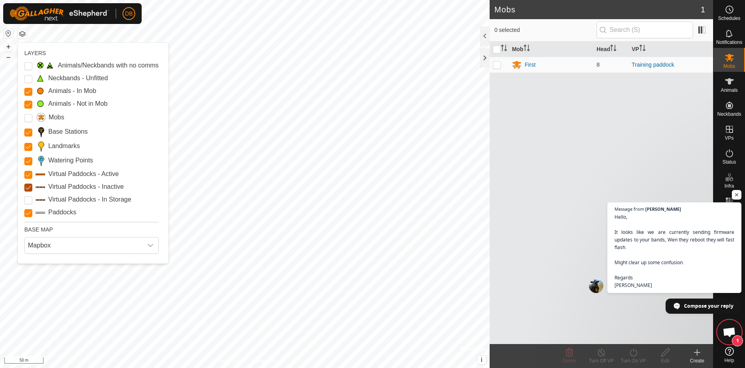 Image resolution: width=745 pixels, height=368 pixels. I want to click on span: VPs, so click(729, 138).